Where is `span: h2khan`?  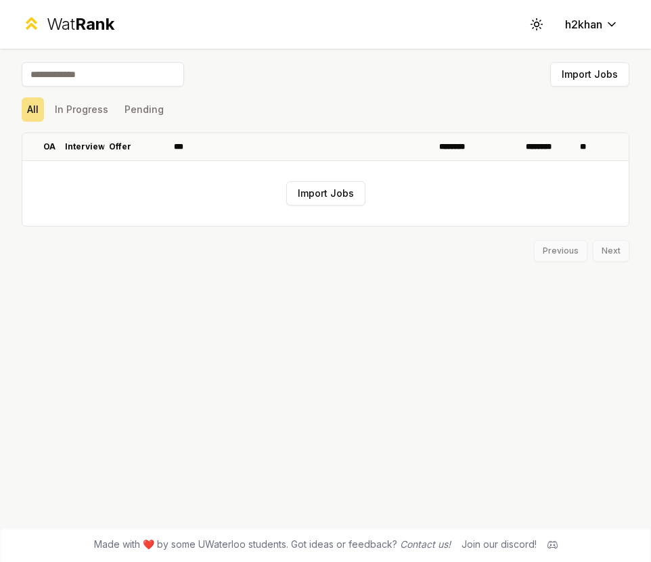 span: h2khan is located at coordinates (583, 24).